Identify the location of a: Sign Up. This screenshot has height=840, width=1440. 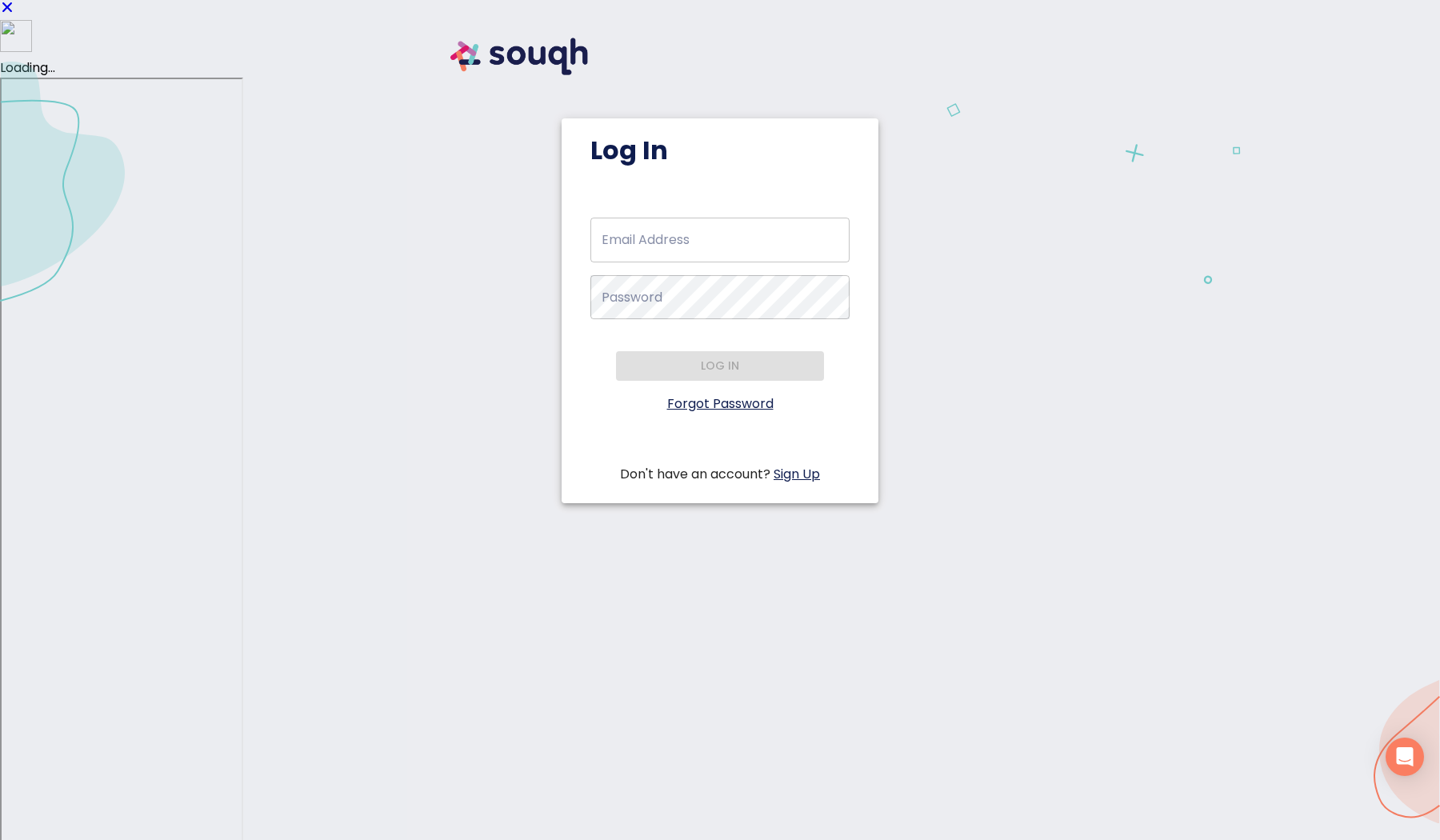
(797, 474).